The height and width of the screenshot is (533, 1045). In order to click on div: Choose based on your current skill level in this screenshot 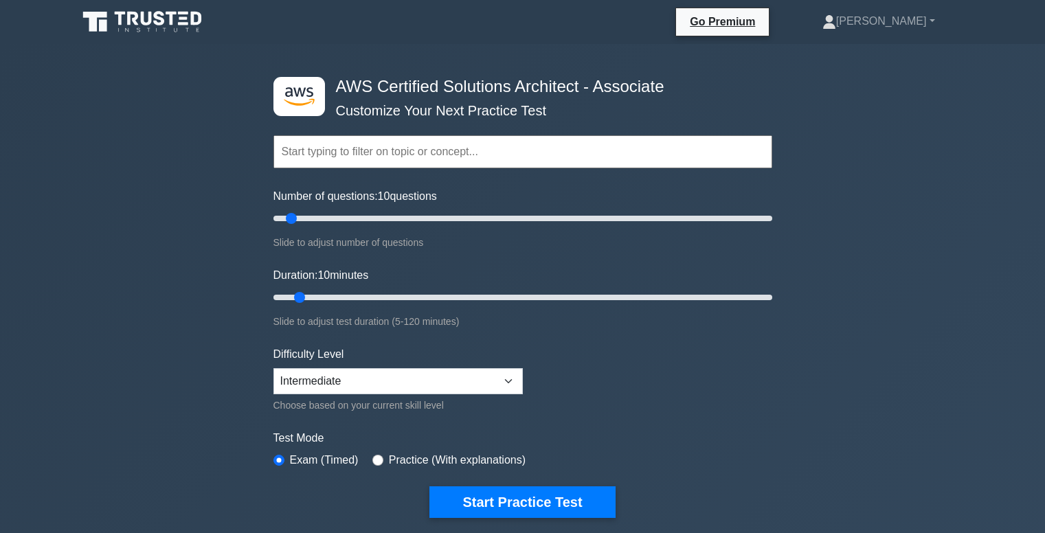, I will do `click(398, 405)`.